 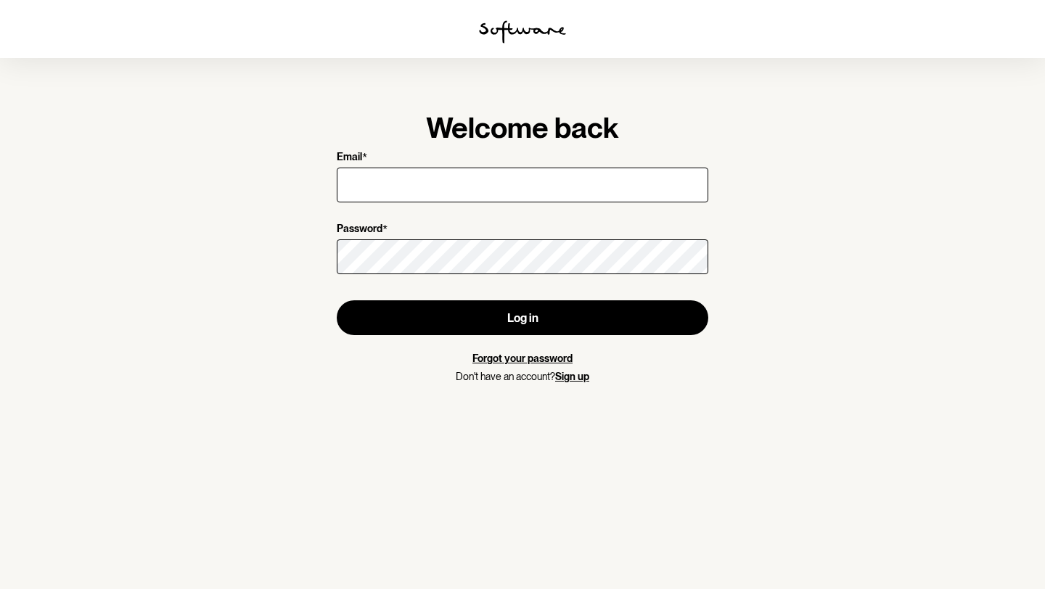 I want to click on p: Don't have an account?, so click(x=523, y=377).